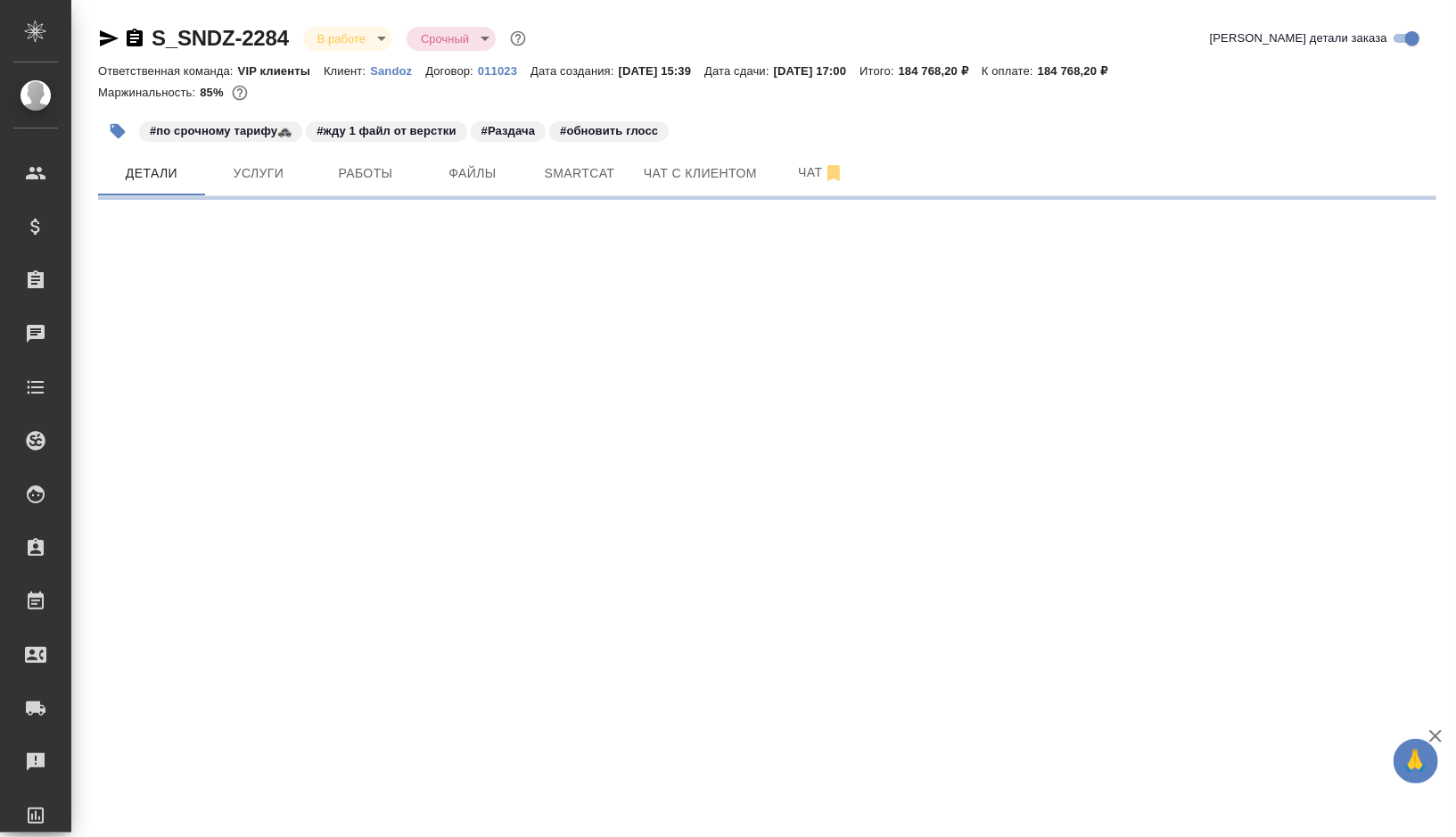  Describe the element at coordinates (509, 130) in the screenshot. I see `span: Раздача` at that location.